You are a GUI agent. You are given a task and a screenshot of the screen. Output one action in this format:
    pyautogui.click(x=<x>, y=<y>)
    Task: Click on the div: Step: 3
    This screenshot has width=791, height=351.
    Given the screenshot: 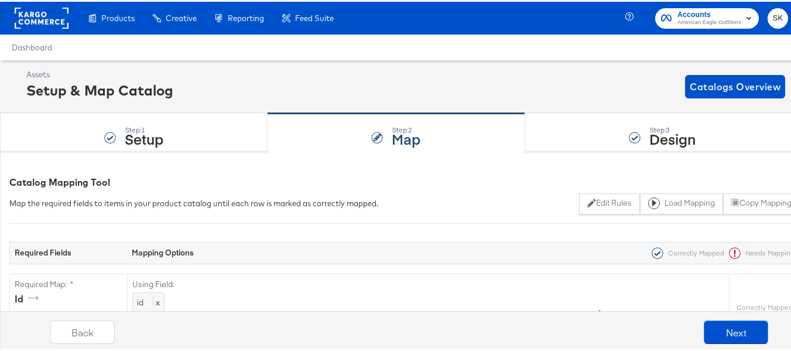 What is the action you would take?
    pyautogui.click(x=672, y=128)
    